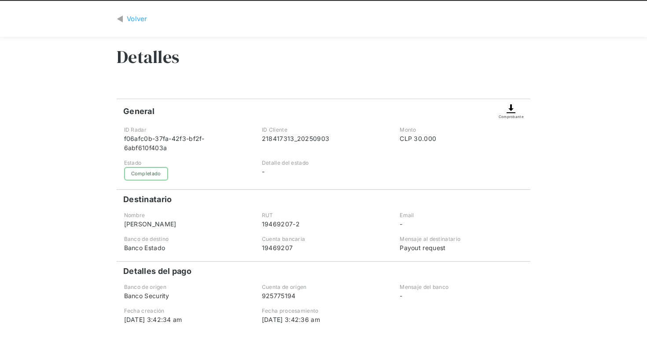 The width and height of the screenshot is (647, 351). Describe the element at coordinates (324, 224) in the screenshot. I see `div: 19469207-2` at that location.